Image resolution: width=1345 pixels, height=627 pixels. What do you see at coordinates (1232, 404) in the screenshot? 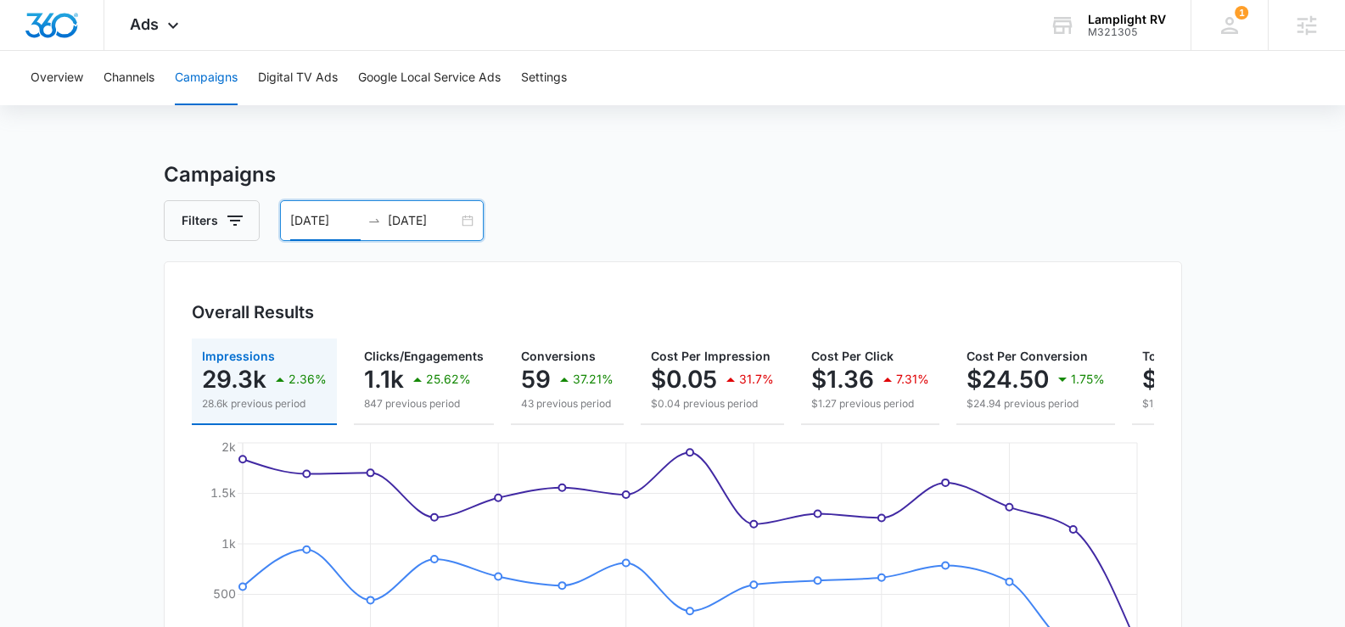
I see `p: $1,072.50 previous period` at bounding box center [1232, 404].